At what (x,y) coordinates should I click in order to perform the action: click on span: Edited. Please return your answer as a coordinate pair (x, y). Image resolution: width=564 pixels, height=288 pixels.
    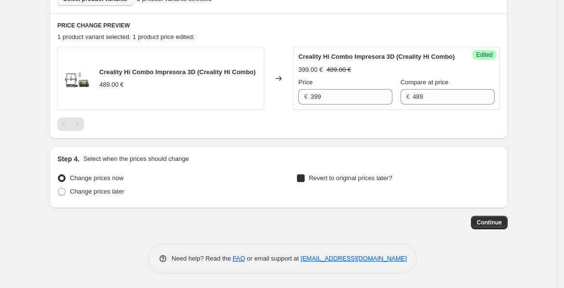
    Looking at the image, I should click on (484, 55).